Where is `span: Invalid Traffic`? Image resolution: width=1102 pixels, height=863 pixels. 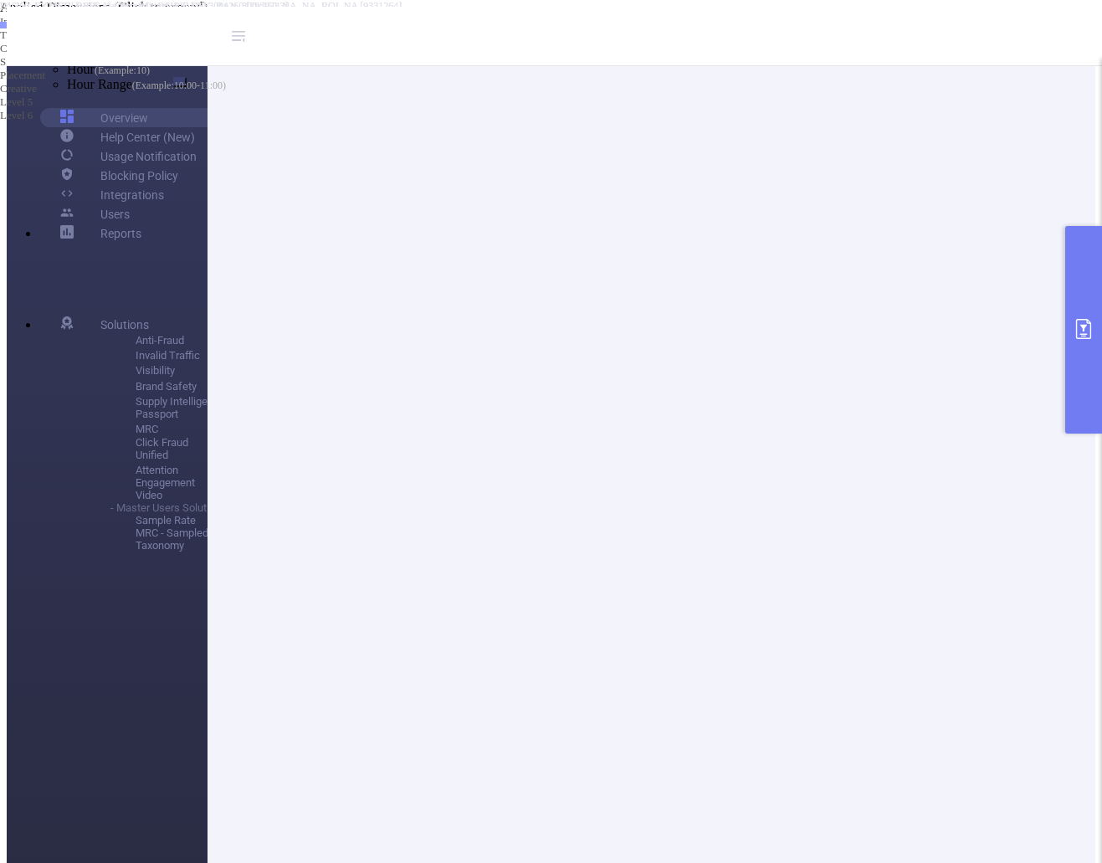
span: Invalid Traffic is located at coordinates (173, 354).